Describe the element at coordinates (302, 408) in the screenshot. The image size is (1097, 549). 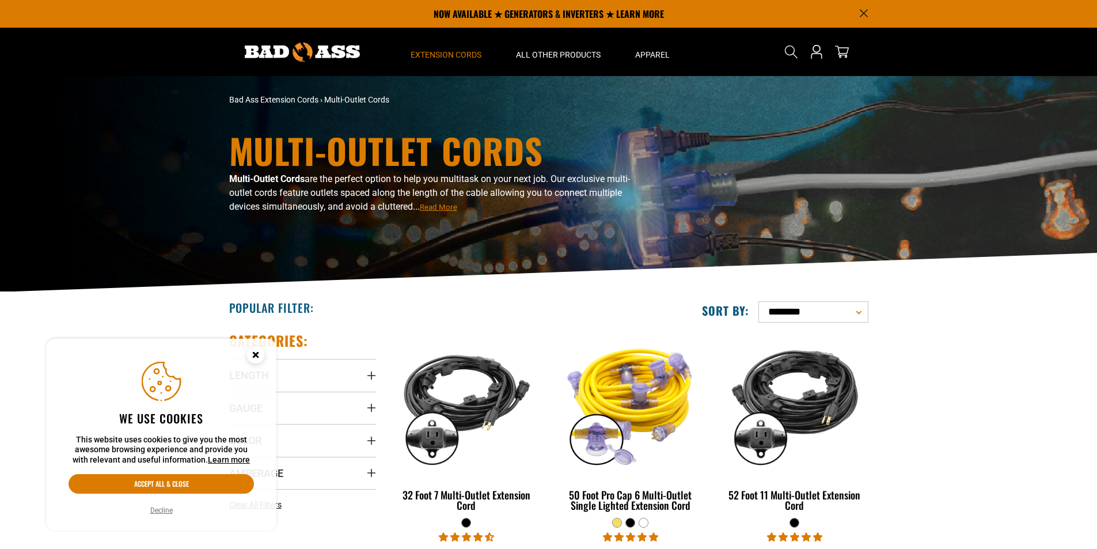
I see `summary: Gauge` at that location.